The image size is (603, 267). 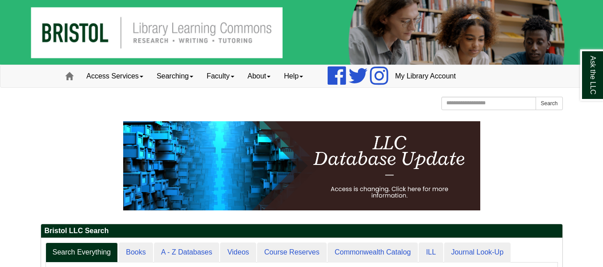 What do you see at coordinates (549, 103) in the screenshot?
I see `button: Search` at bounding box center [549, 103].